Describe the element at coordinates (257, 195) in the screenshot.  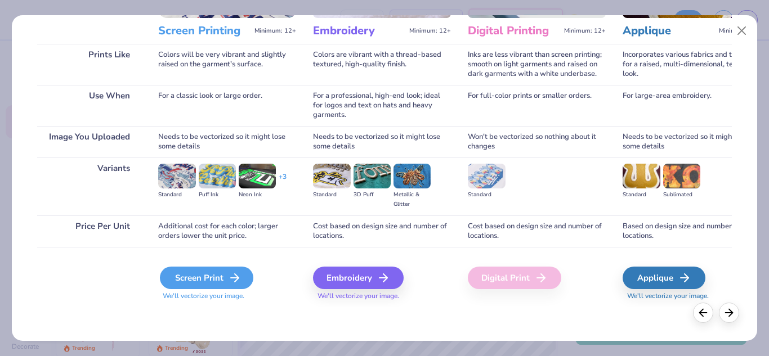
I see `div: Neon Ink` at that location.